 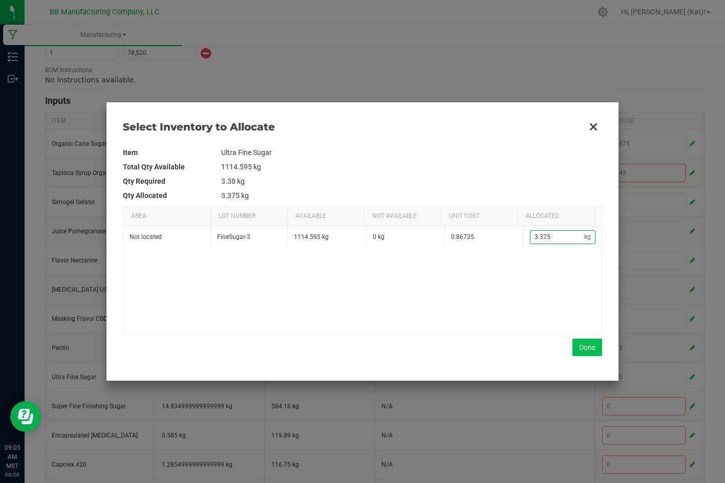 I want to click on td: 3.38 kg, so click(x=412, y=181).